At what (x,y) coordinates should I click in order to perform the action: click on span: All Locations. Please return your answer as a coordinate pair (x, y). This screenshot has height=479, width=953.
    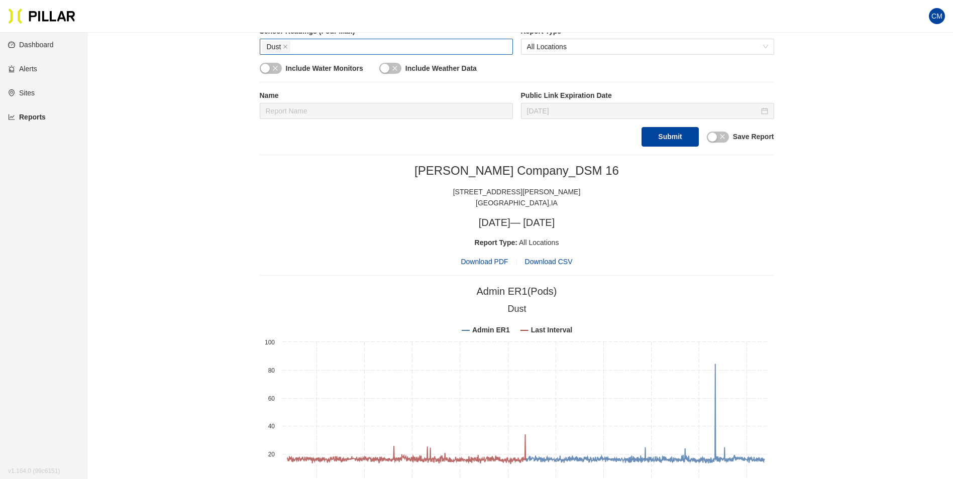
    Looking at the image, I should click on (647, 47).